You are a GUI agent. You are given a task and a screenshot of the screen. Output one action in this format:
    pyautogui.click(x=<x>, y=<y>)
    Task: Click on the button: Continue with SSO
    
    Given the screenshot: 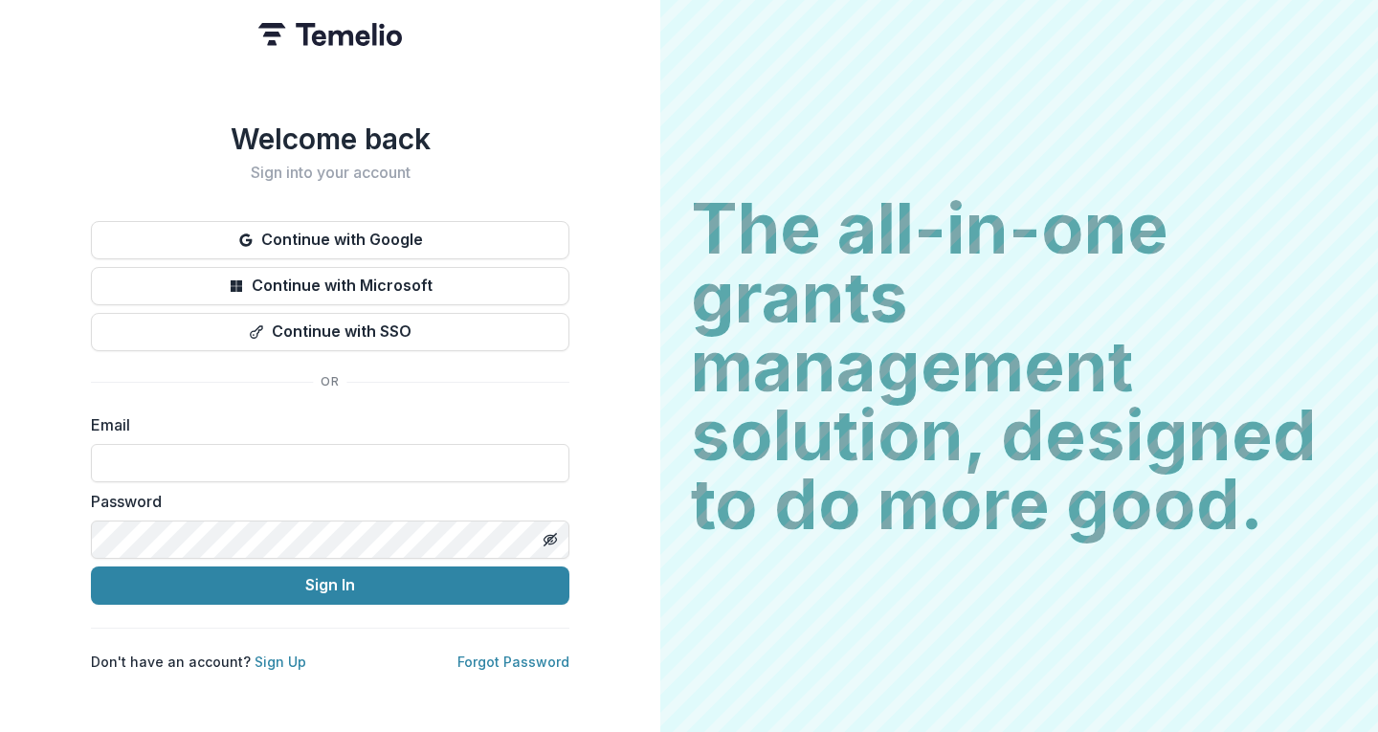 What is the action you would take?
    pyautogui.click(x=330, y=332)
    